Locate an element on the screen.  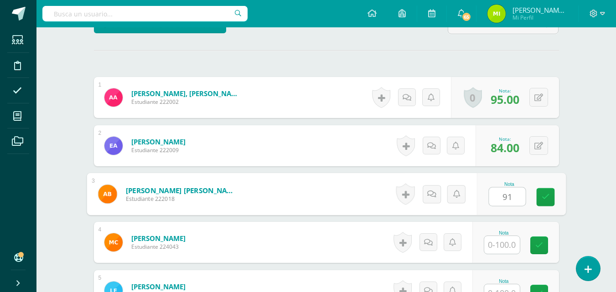
span: Estudiante 224043 is located at coordinates (158, 247).